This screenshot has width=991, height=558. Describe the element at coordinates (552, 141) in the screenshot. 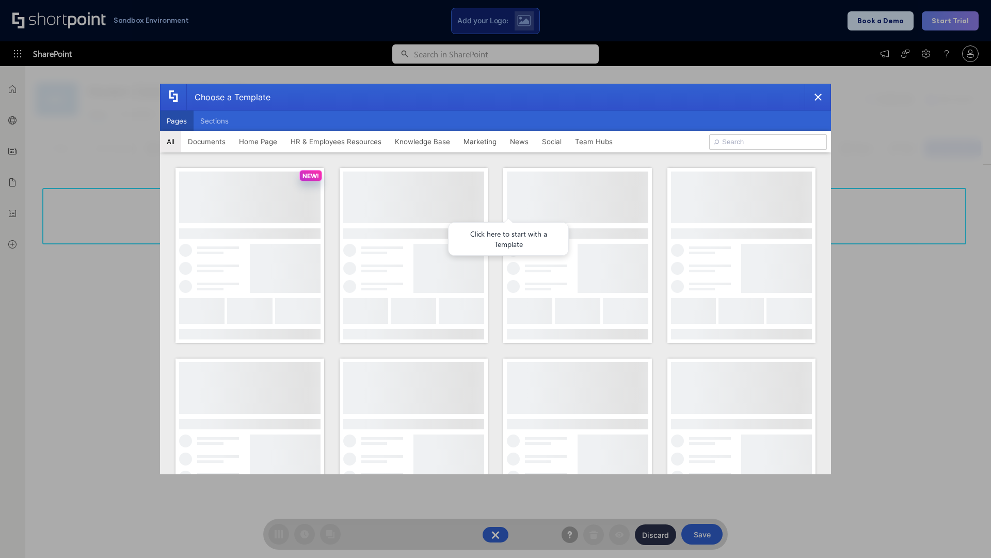

I see `button: Social` at that location.